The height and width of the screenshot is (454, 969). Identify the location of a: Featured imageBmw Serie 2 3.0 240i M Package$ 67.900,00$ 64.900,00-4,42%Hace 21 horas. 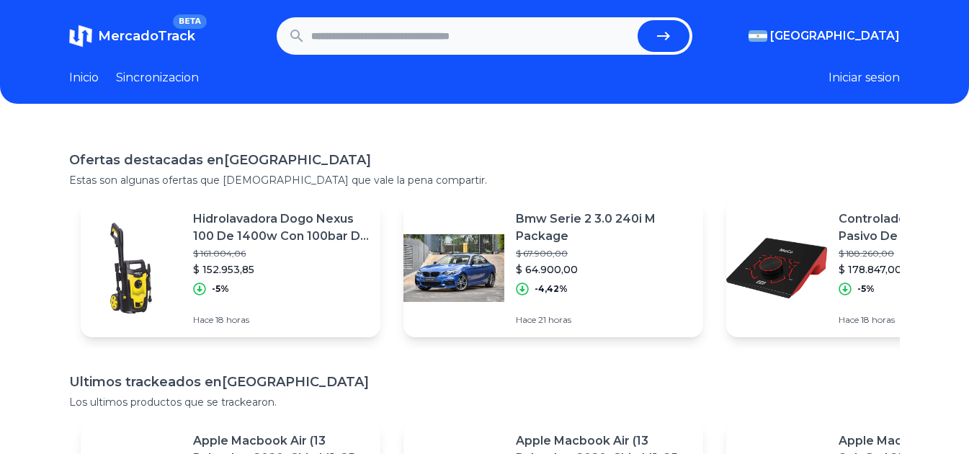
(553, 268).